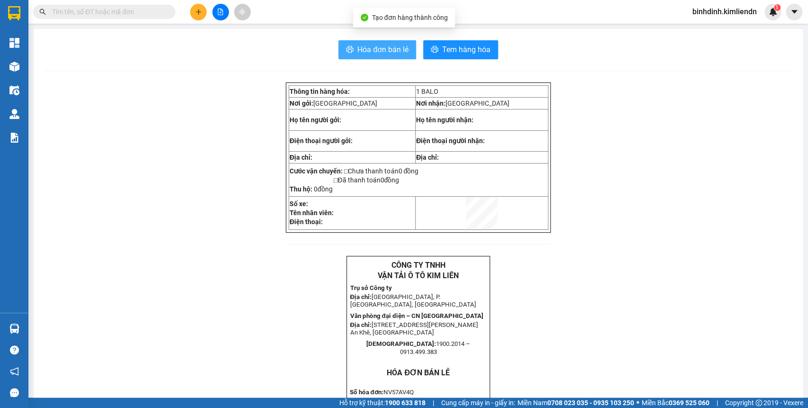  Describe the element at coordinates (576, 403) in the screenshot. I see `span: Miền Nam` at that location.